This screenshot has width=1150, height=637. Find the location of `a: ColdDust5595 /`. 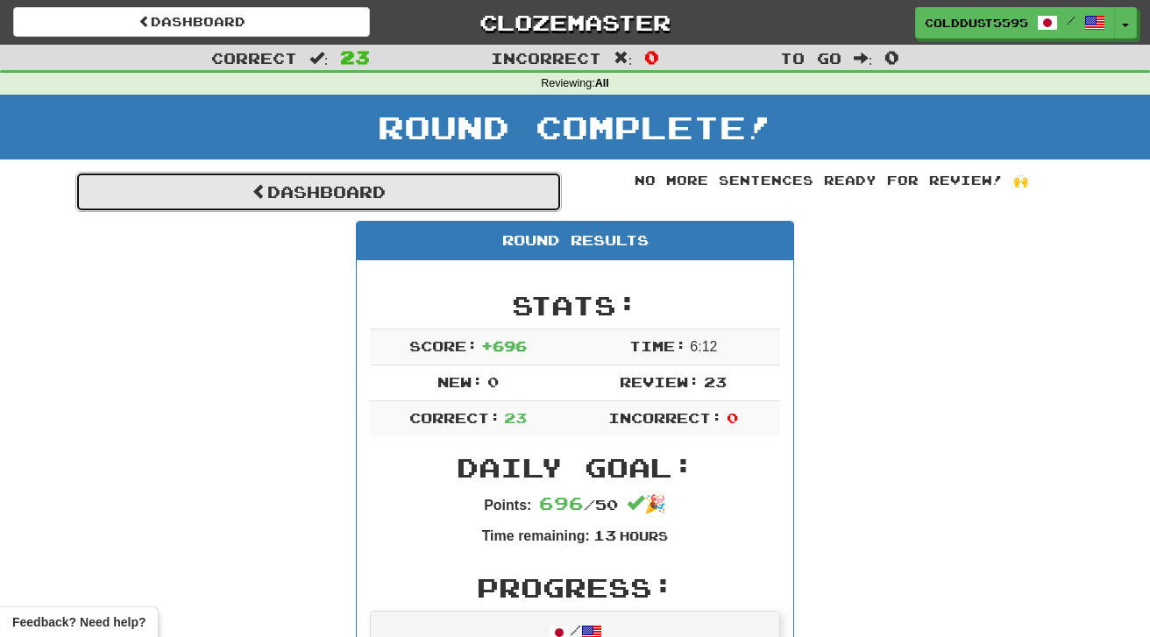

a: ColdDust5595 / is located at coordinates (1015, 23).